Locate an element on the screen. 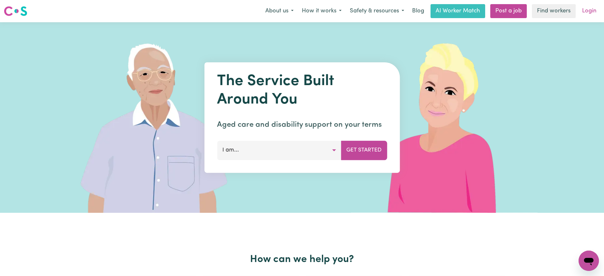 The height and width of the screenshot is (276, 604). button: Get Started is located at coordinates (364, 150).